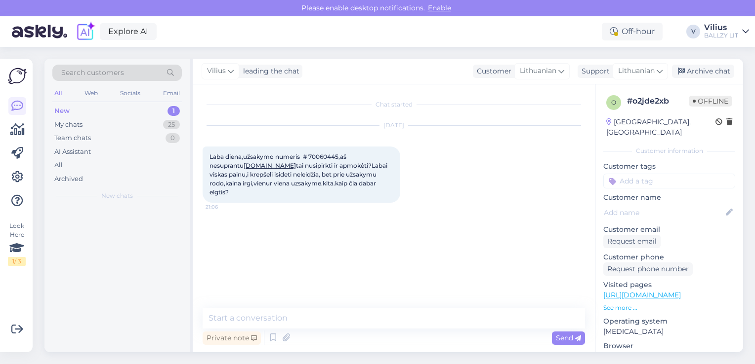  Describe the element at coordinates (632, 241) in the screenshot. I see `div: Request email` at that location.